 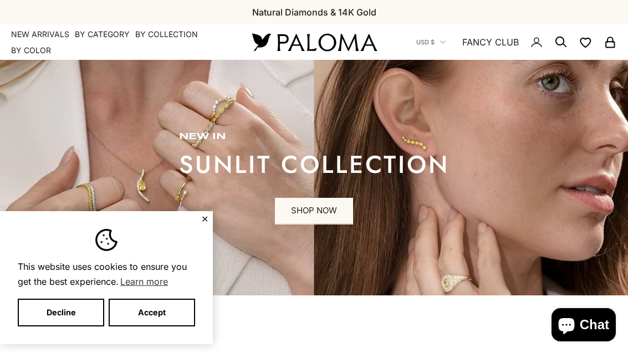 I want to click on summary: By Collection, so click(x=166, y=34).